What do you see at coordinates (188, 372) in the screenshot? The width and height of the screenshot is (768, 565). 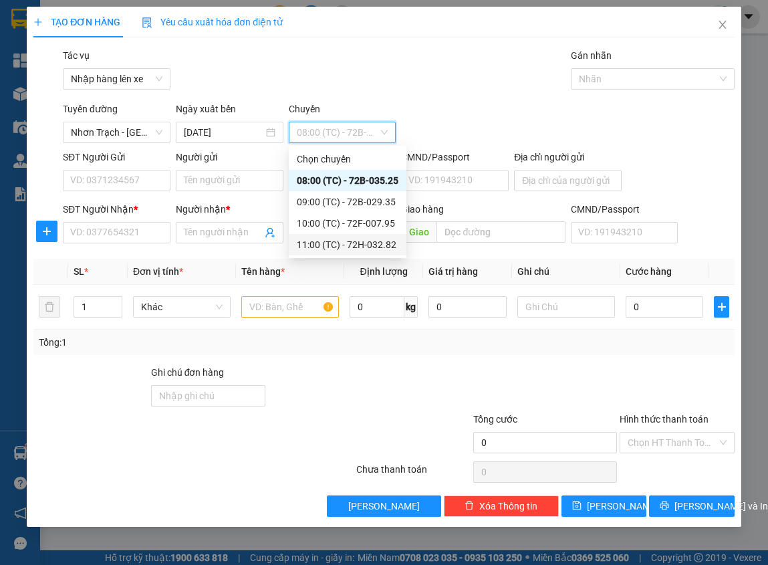 I see `label: Ghi chú đơn hàng` at bounding box center [188, 372].